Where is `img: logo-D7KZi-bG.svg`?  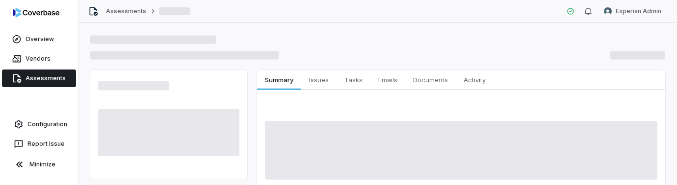
img: logo-D7KZi-bG.svg is located at coordinates (36, 13).